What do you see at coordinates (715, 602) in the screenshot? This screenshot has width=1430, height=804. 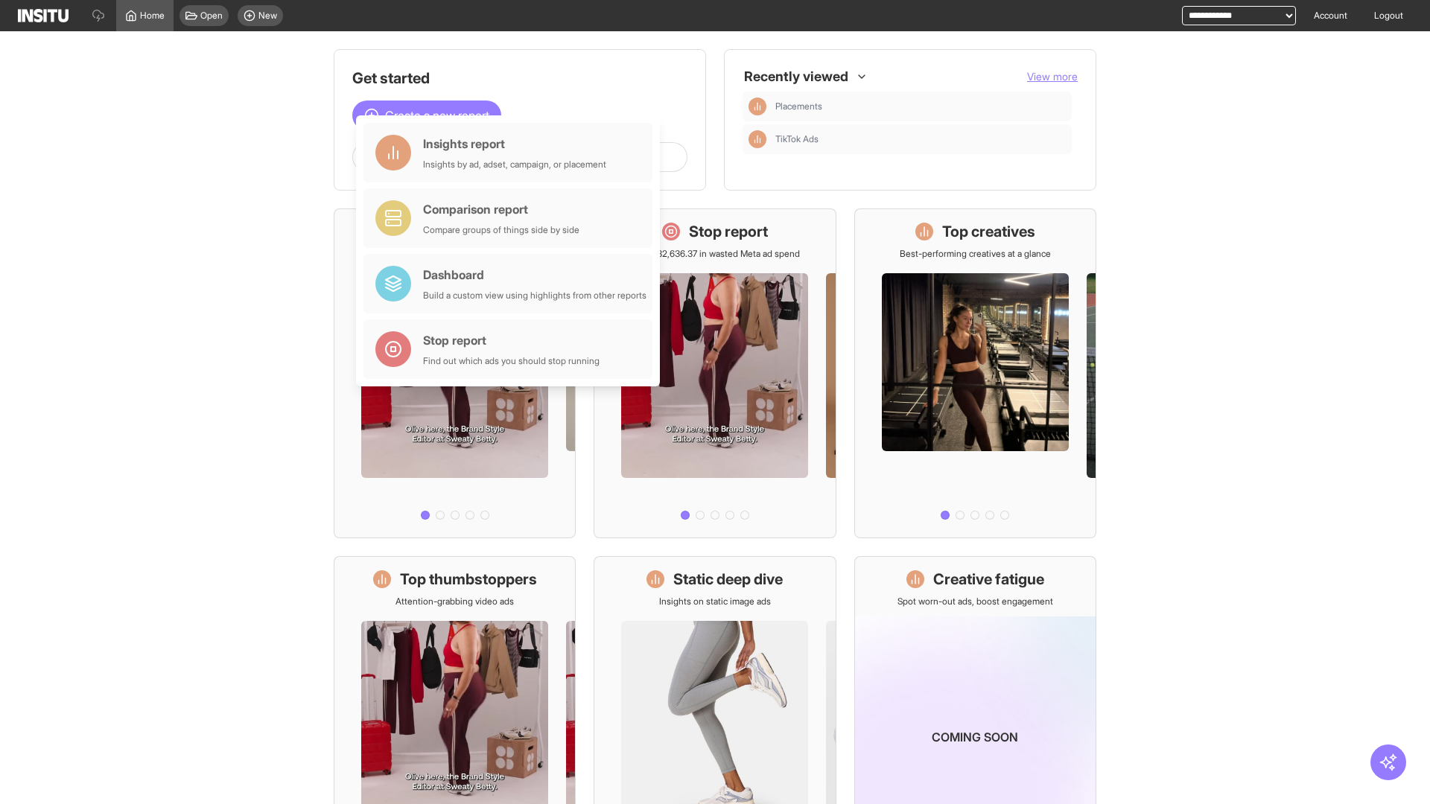 I see `p: Insights on static image ads` at bounding box center [715, 602].